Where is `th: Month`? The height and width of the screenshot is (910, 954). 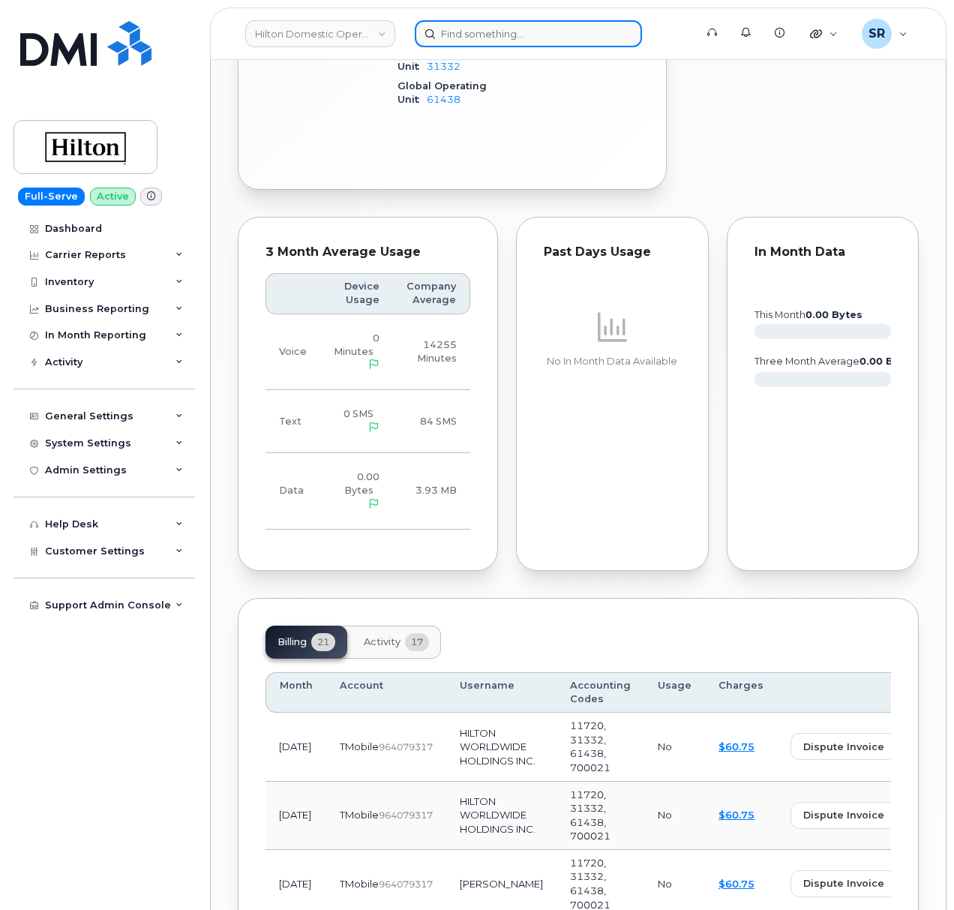
th: Month is located at coordinates (296, 692).